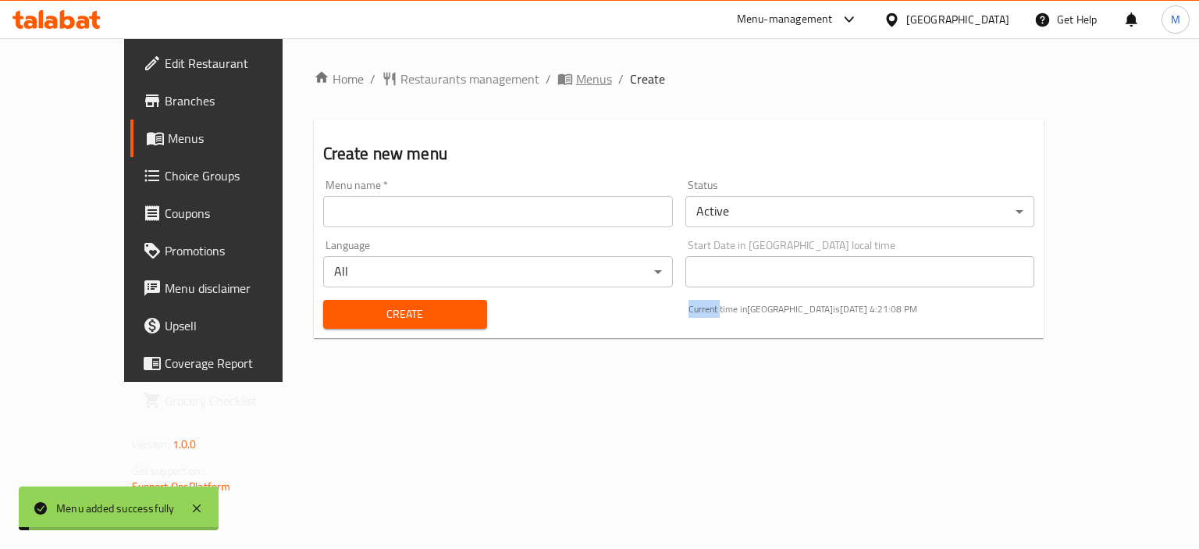 This screenshot has width=1199, height=549. What do you see at coordinates (339, 79) in the screenshot?
I see `a: Home` at bounding box center [339, 79].